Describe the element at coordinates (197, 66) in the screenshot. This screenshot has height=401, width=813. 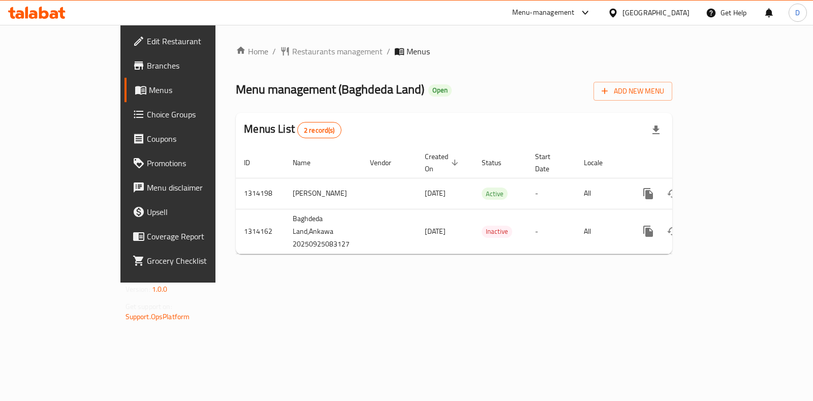
I see `span: Branches` at that location.